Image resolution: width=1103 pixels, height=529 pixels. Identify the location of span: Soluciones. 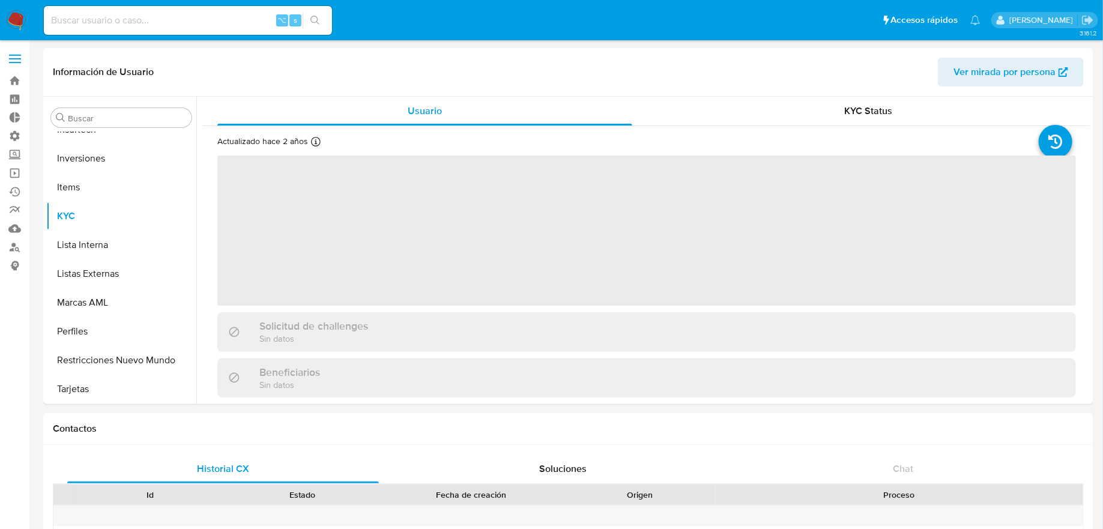
(562, 468).